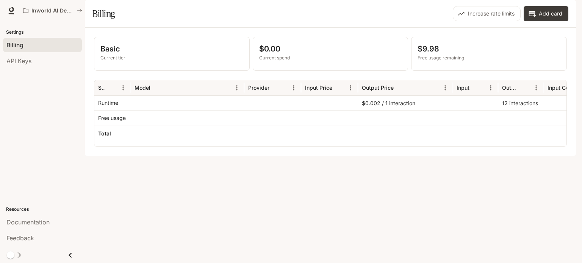  Describe the element at coordinates (172, 49) in the screenshot. I see `p: Basic` at that location.